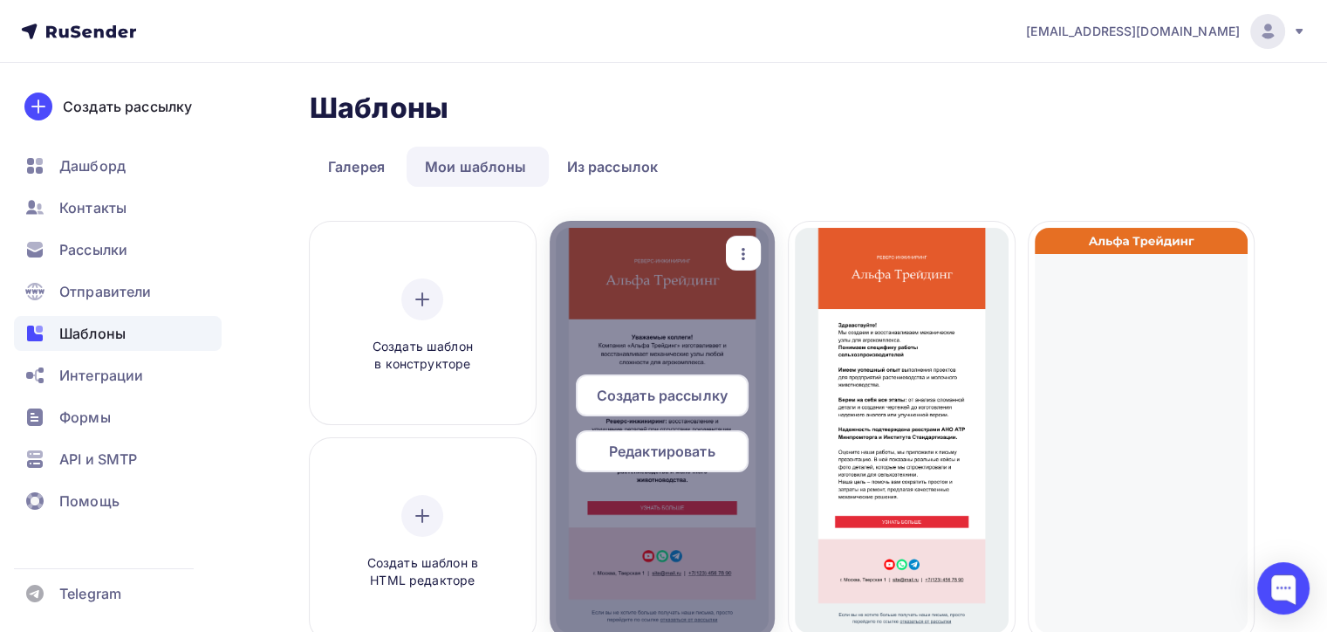  What do you see at coordinates (356, 167) in the screenshot?
I see `a: Галерея` at bounding box center [356, 167].